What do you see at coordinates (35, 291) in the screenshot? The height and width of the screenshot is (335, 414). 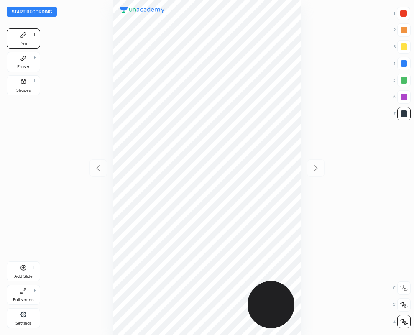 I see `div: F` at bounding box center [35, 291].